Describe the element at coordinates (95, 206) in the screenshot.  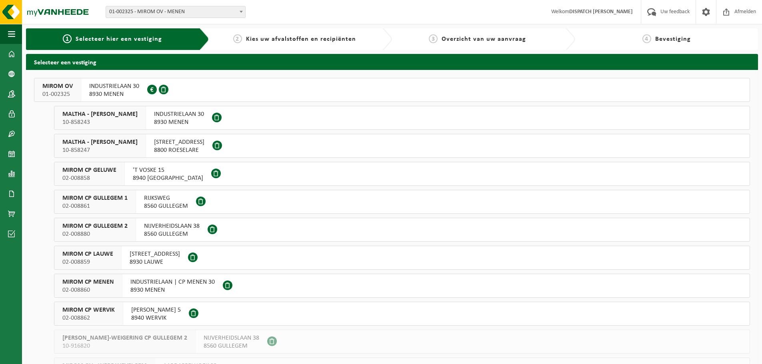
I see `span: 02-008861` at that location.